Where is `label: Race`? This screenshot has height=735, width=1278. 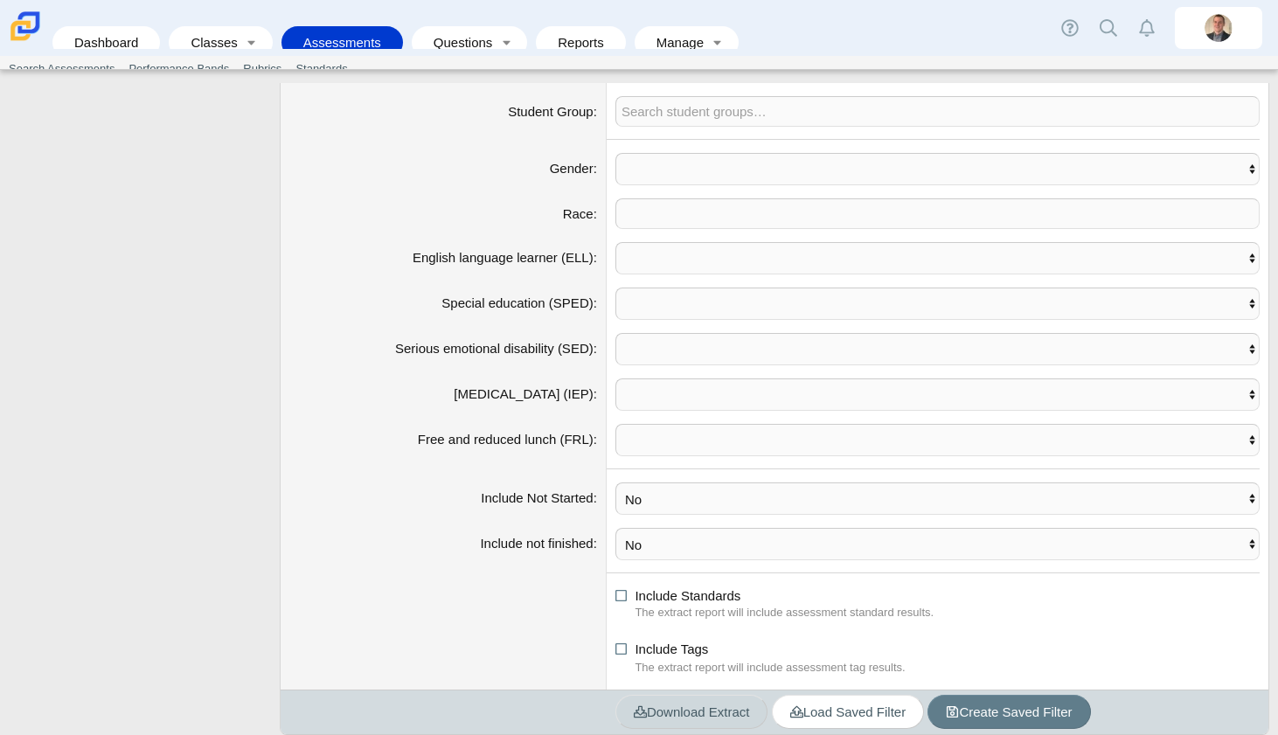
label: Race is located at coordinates (579, 213).